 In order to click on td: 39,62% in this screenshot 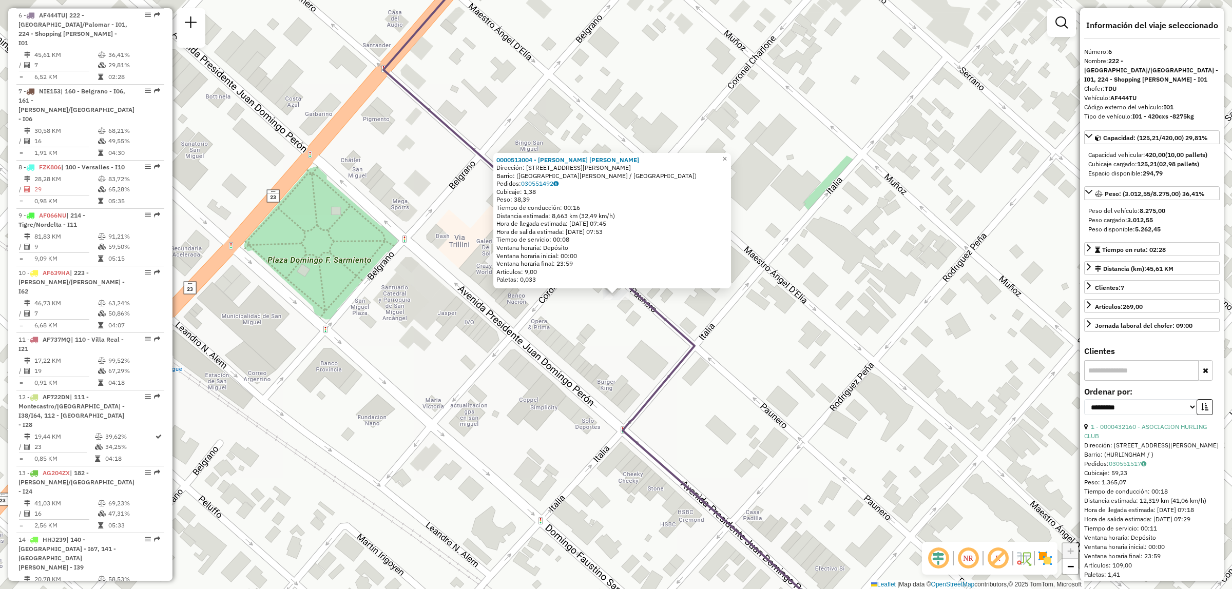, I will do `click(129, 437)`.